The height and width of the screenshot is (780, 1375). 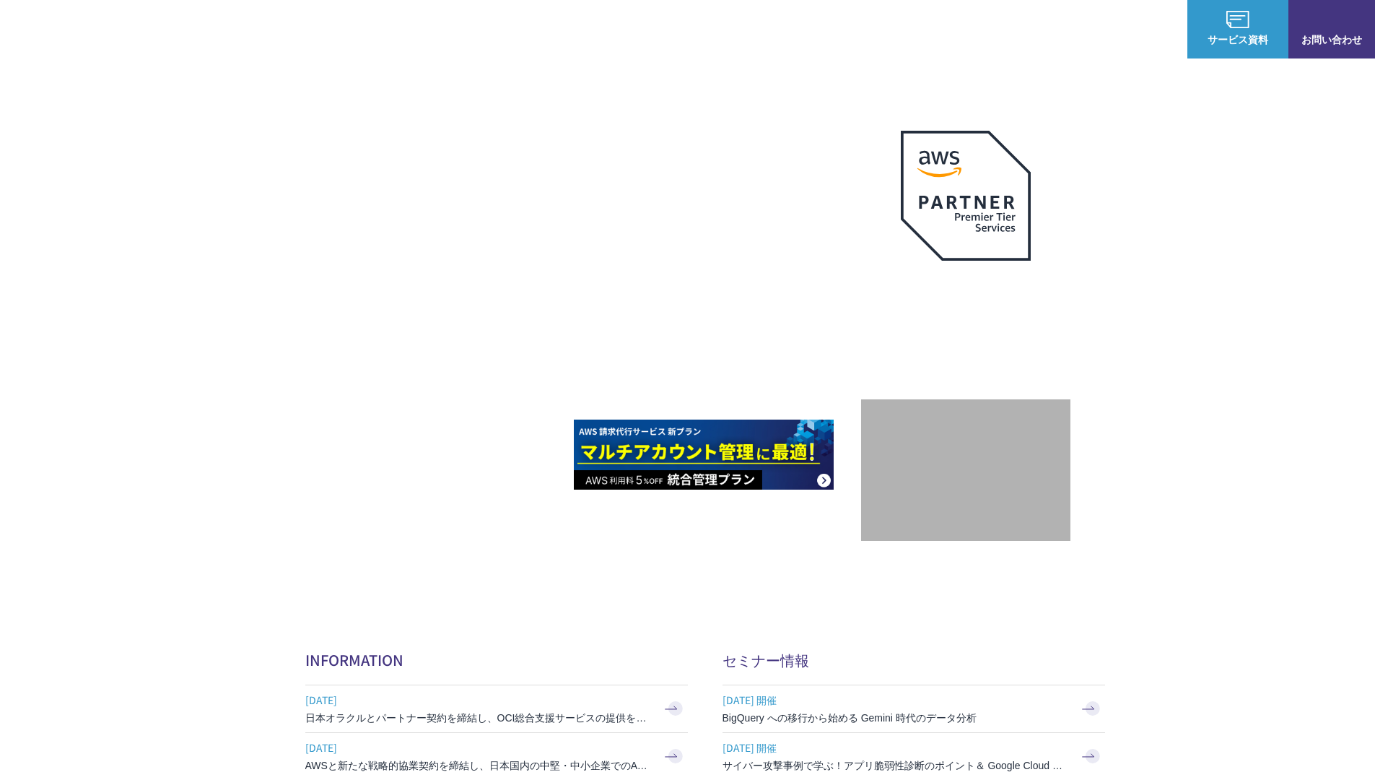 I want to click on img: AWS請求代行サービス 統合管理プラン, so click(x=704, y=454).